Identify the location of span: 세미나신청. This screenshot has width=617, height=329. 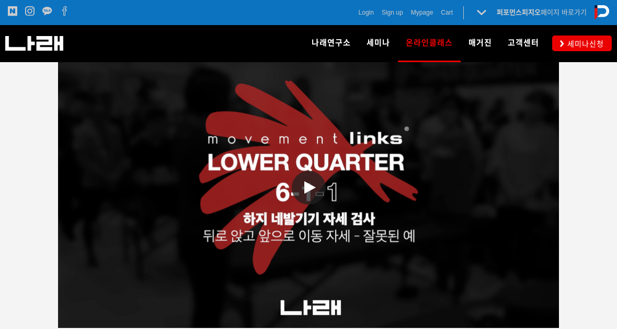
(584, 44).